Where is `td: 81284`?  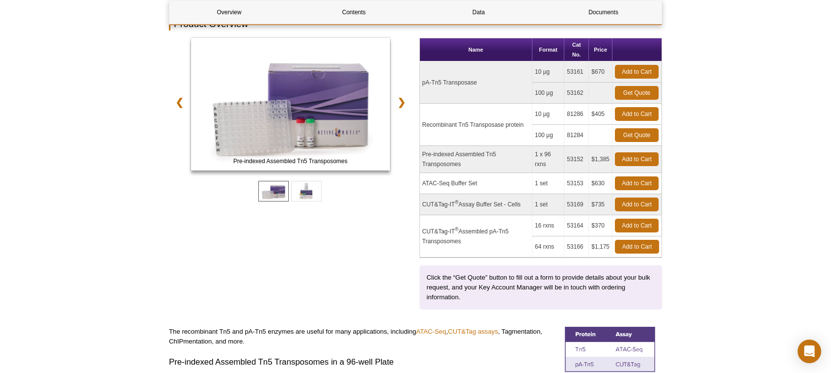
td: 81284 is located at coordinates (577, 135).